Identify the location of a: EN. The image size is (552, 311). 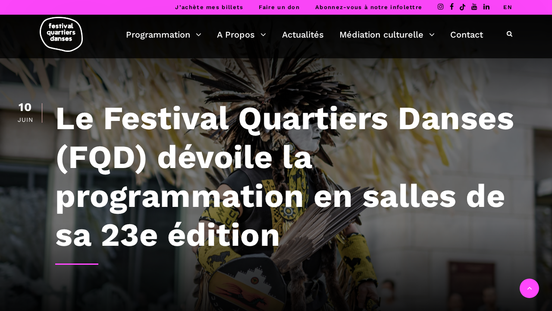
(508, 7).